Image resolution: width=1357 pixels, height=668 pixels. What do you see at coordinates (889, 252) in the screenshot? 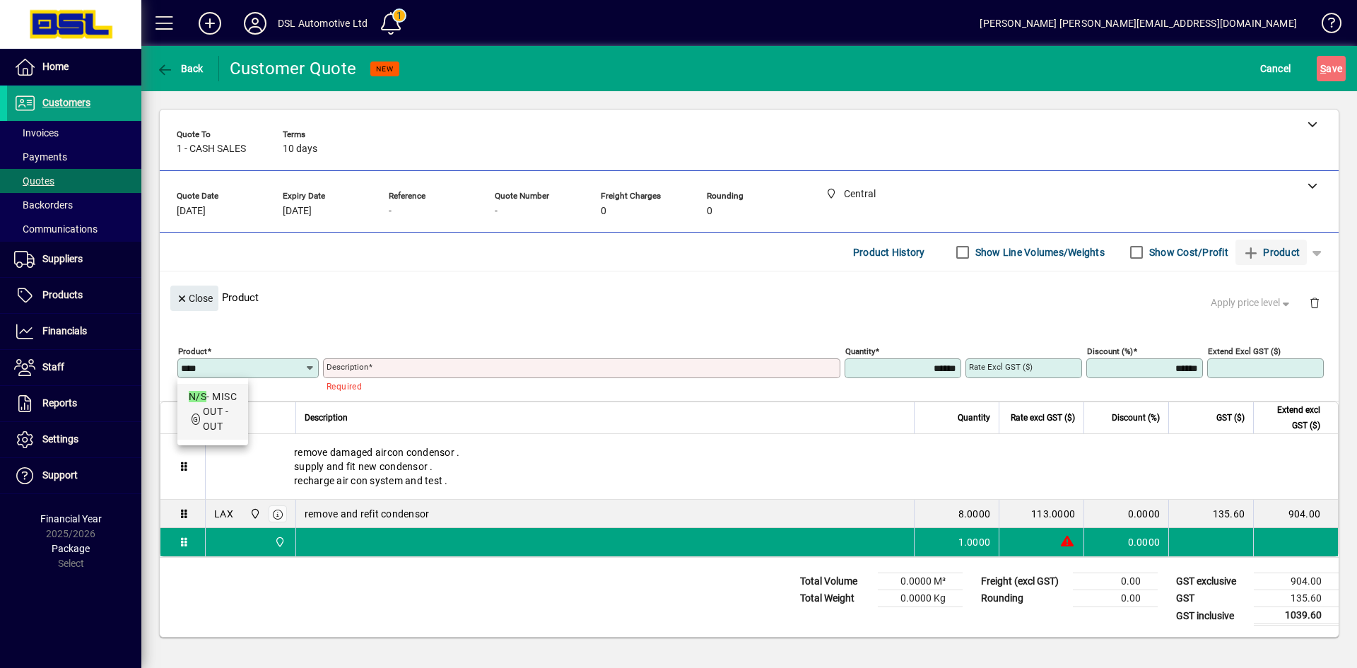
I see `button: Product History` at bounding box center [889, 252].